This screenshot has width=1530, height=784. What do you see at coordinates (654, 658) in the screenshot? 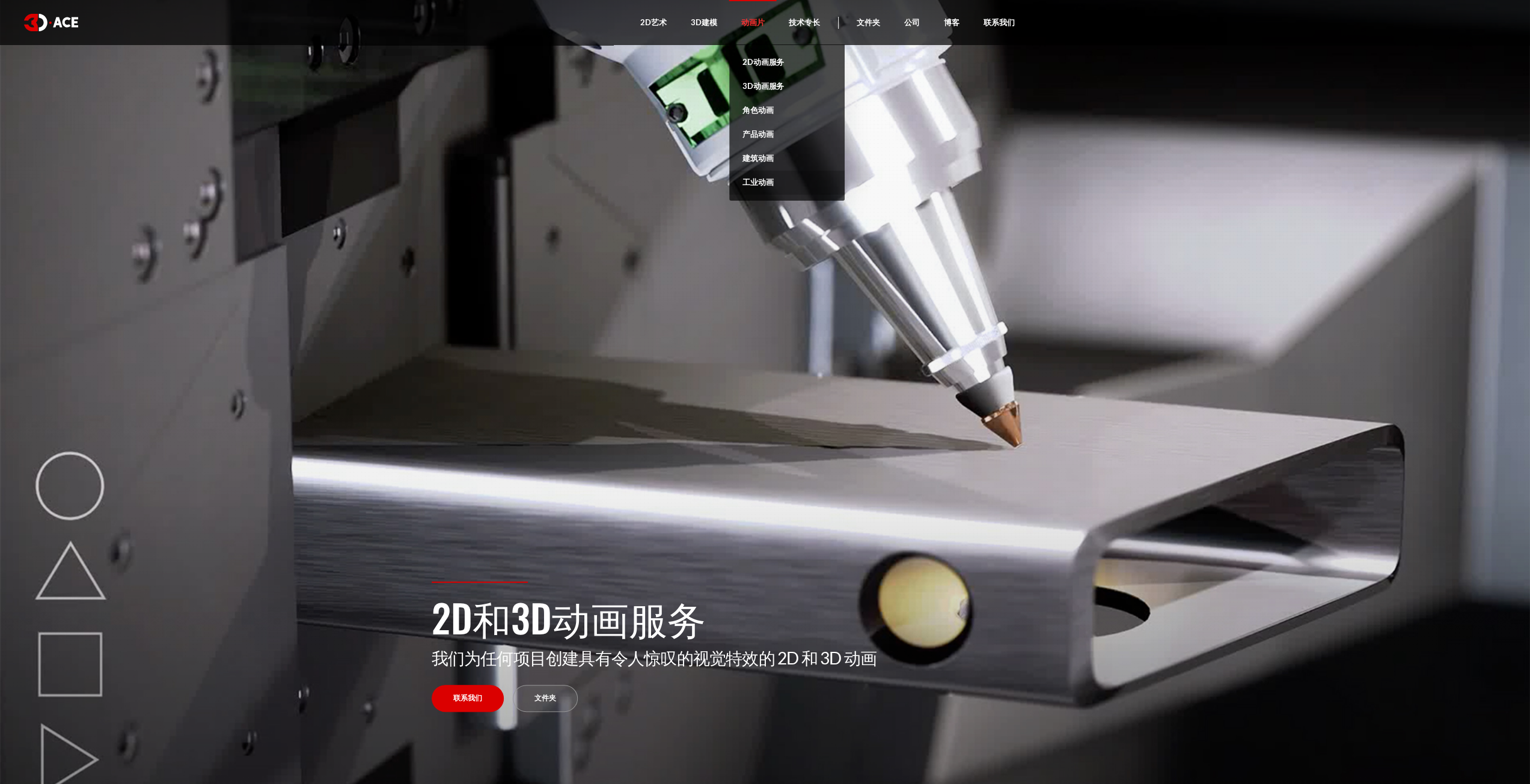
I see `font: 我们为任何项目创建具有令人惊叹的视觉特效的 2D 和 3D 动画` at bounding box center [654, 658].